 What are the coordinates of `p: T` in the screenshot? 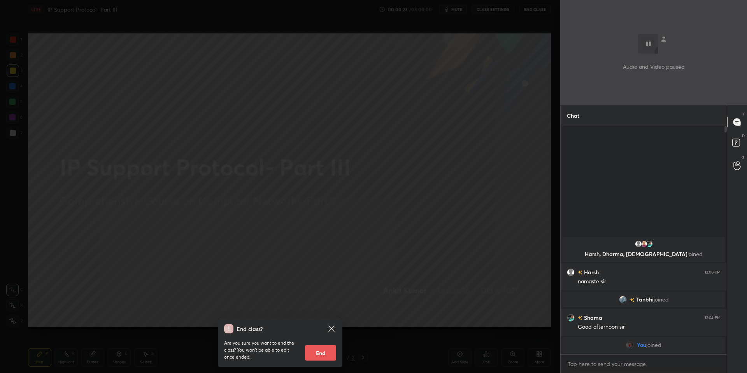 It's located at (743, 114).